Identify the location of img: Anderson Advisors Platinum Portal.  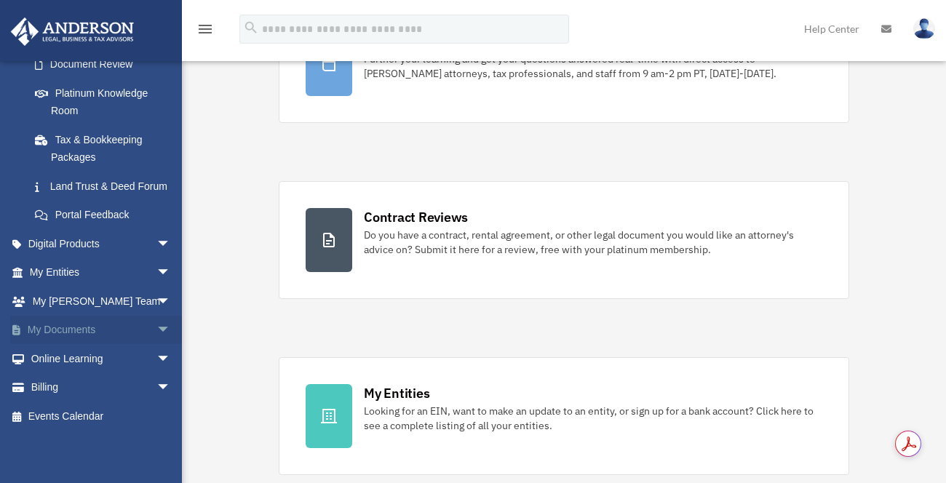
(72, 31).